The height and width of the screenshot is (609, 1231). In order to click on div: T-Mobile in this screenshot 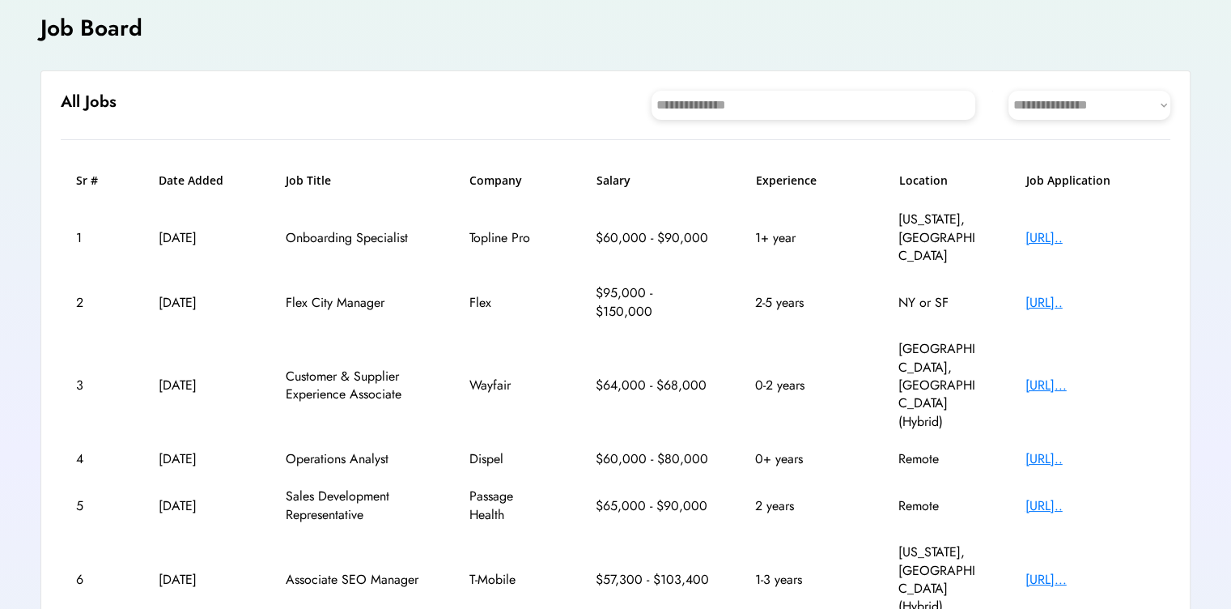, I will do `click(510, 580)`.